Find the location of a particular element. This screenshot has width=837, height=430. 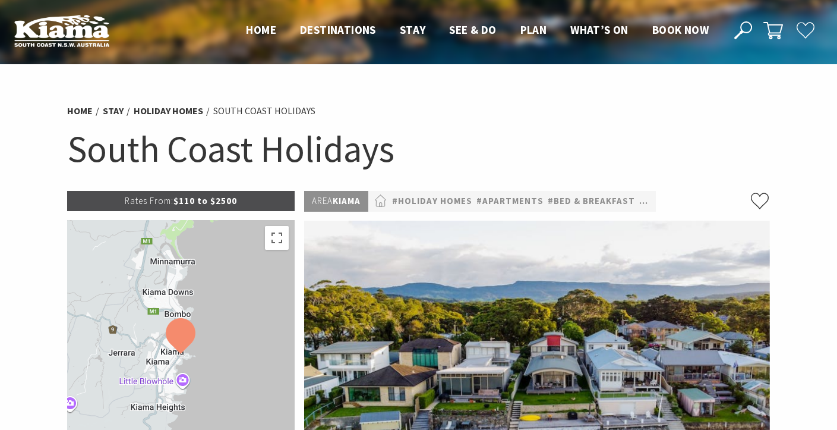

span: See & Do is located at coordinates (472, 30).